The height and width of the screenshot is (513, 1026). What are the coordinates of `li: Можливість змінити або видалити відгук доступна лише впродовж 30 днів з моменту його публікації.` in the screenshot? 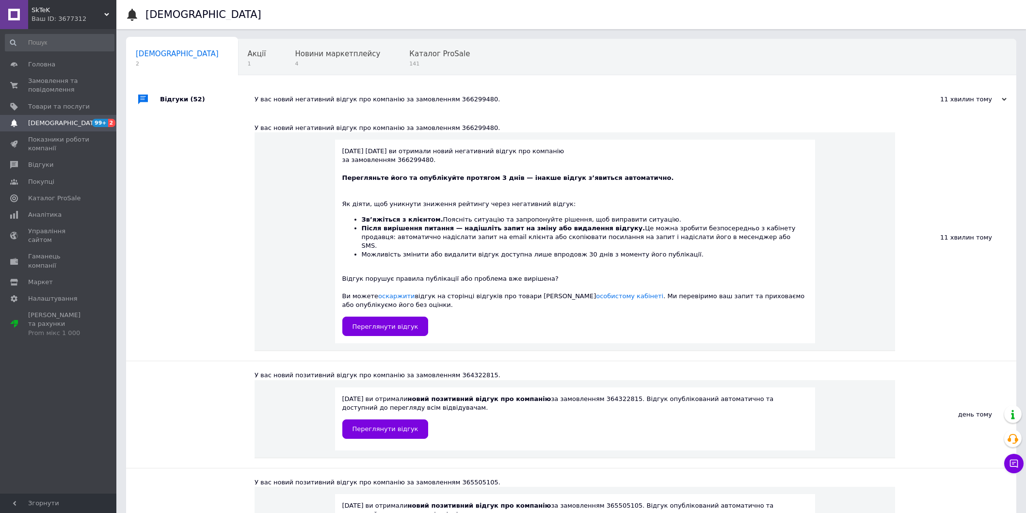 It's located at (585, 255).